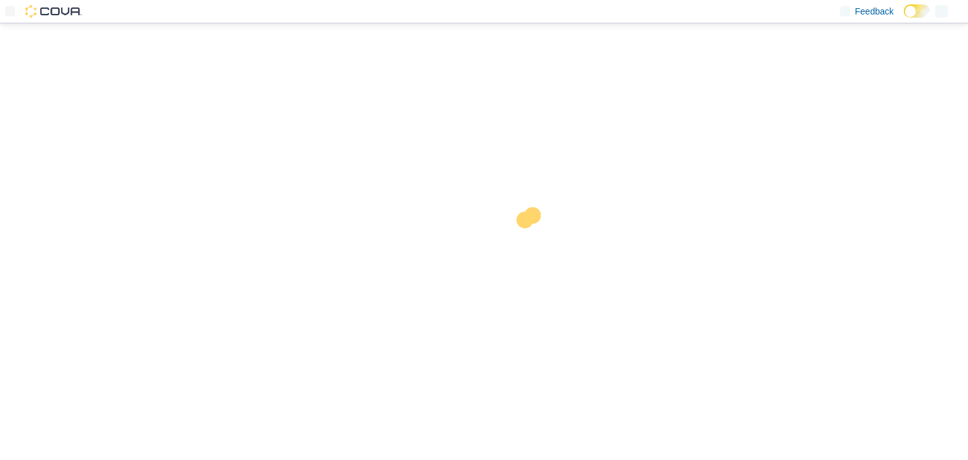  What do you see at coordinates (917, 11) in the screenshot?
I see `input: Dark Mode` at bounding box center [917, 11].